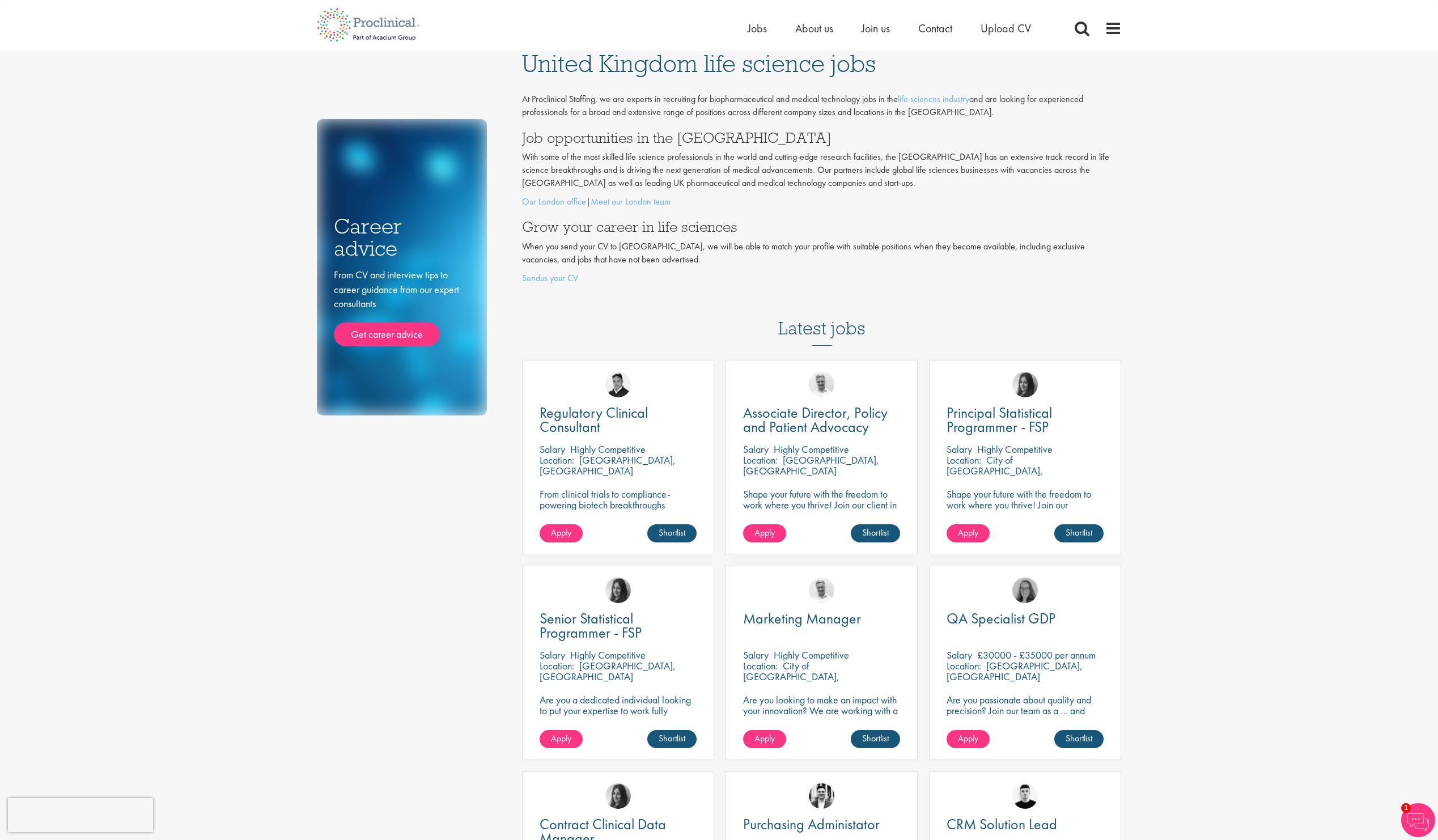 This screenshot has height=840, width=1438. What do you see at coordinates (1025, 420) in the screenshot?
I see `a: Principal Statistical Programmer - FSP` at bounding box center [1025, 420].